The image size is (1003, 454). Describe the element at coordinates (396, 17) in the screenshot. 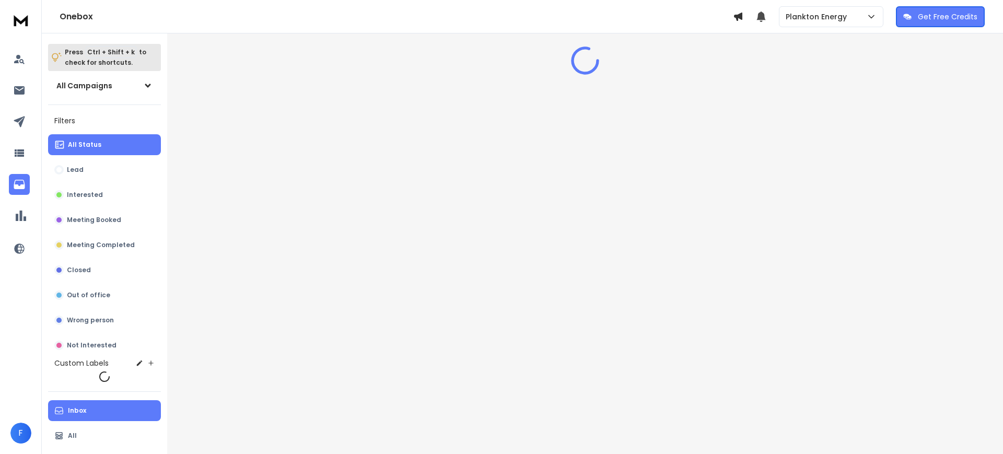

I see `h1: Onebox` at that location.